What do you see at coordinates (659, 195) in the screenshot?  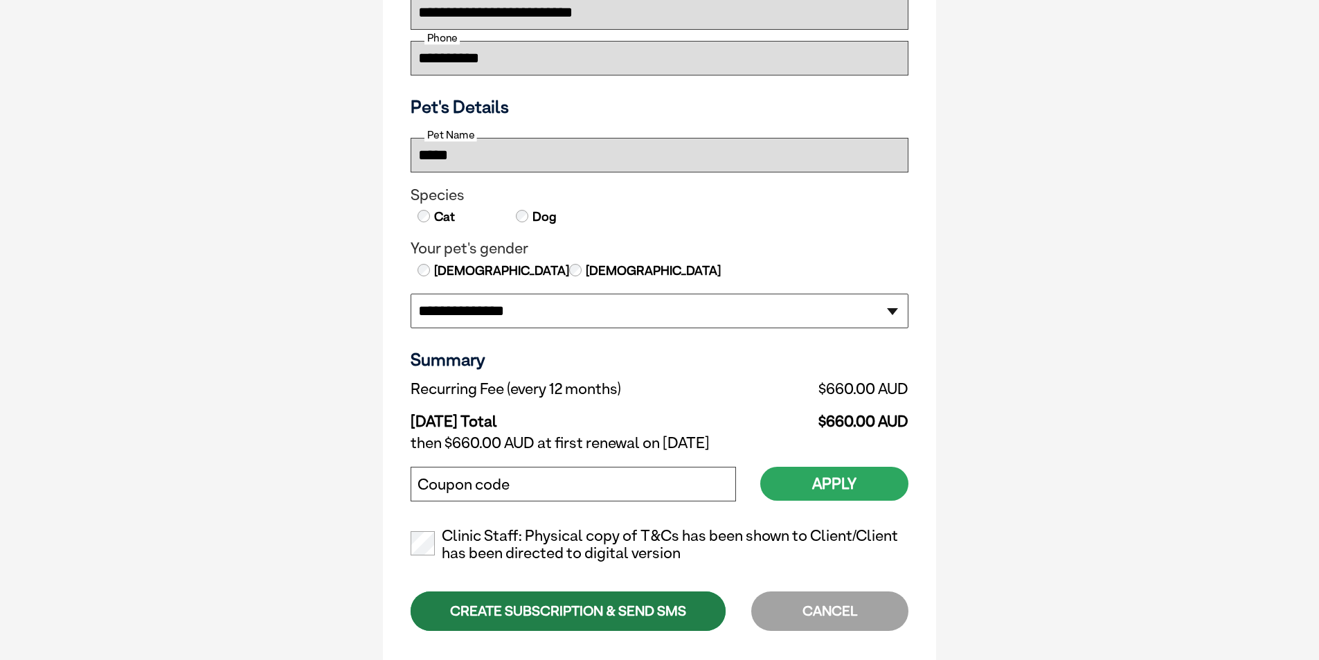 I see `legend: Species` at bounding box center [659, 195].